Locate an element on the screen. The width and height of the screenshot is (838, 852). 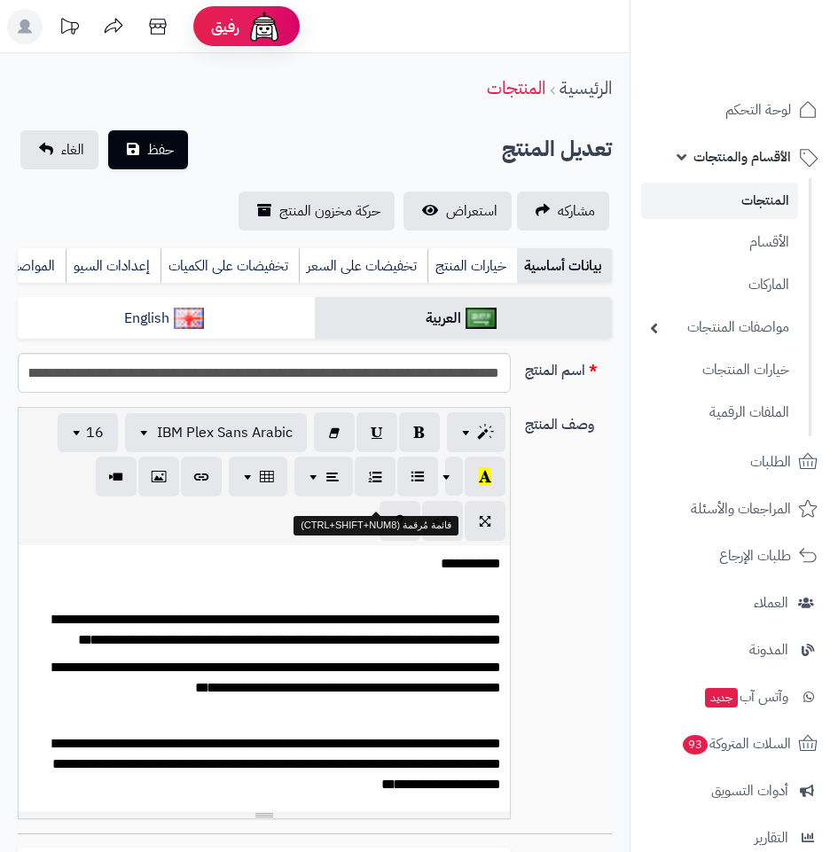
a: المراجعات والأسئلة is located at coordinates (734, 509).